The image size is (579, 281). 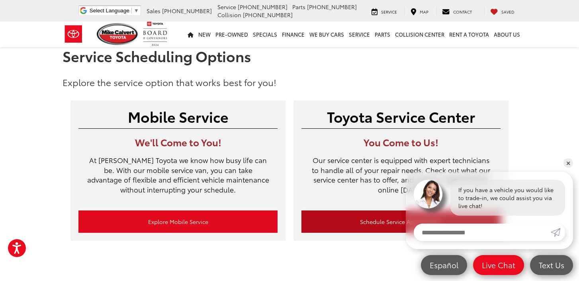 I want to click on span: Sales, so click(x=153, y=11).